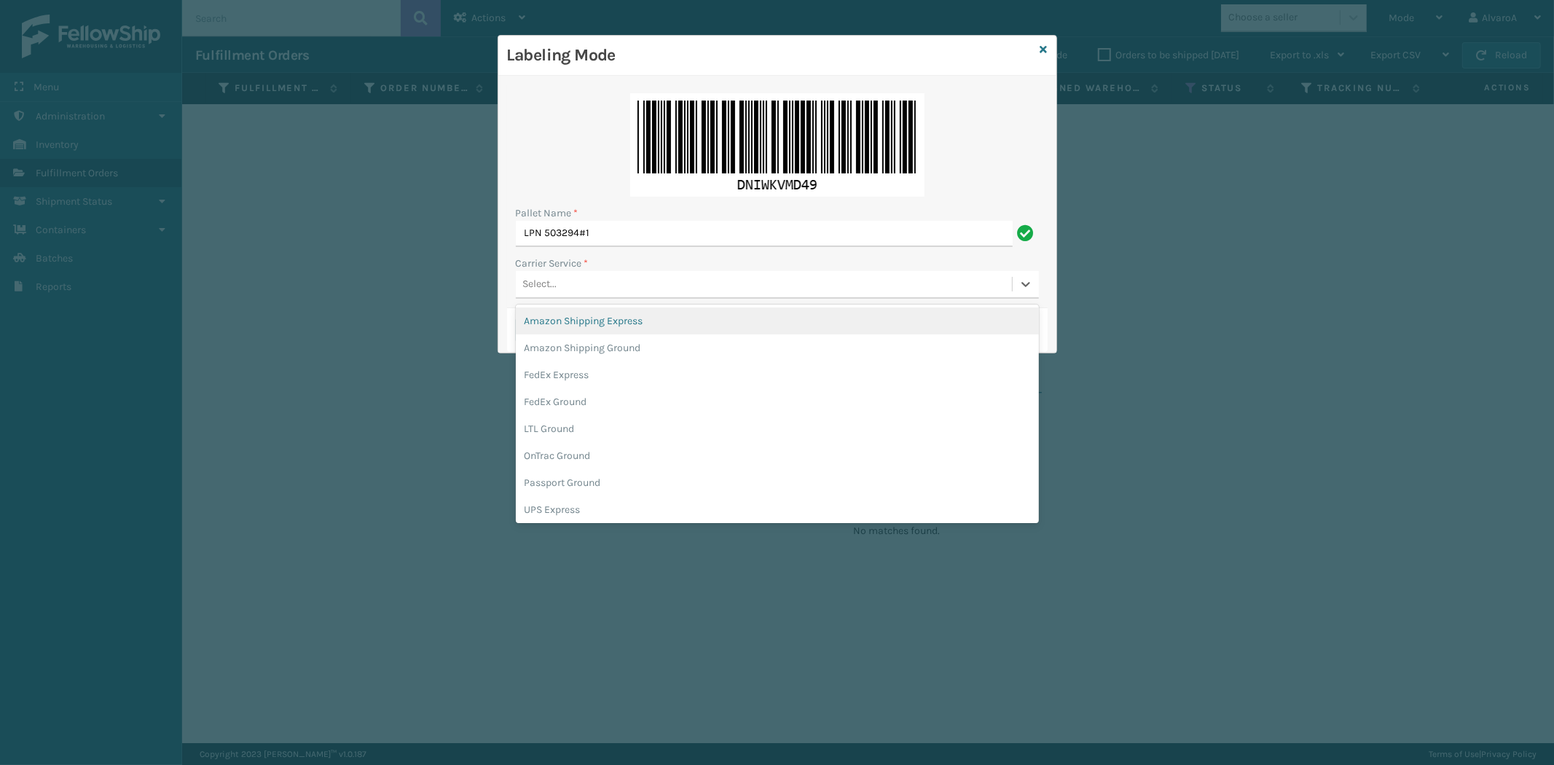  I want to click on div: FedEx Ground, so click(777, 401).